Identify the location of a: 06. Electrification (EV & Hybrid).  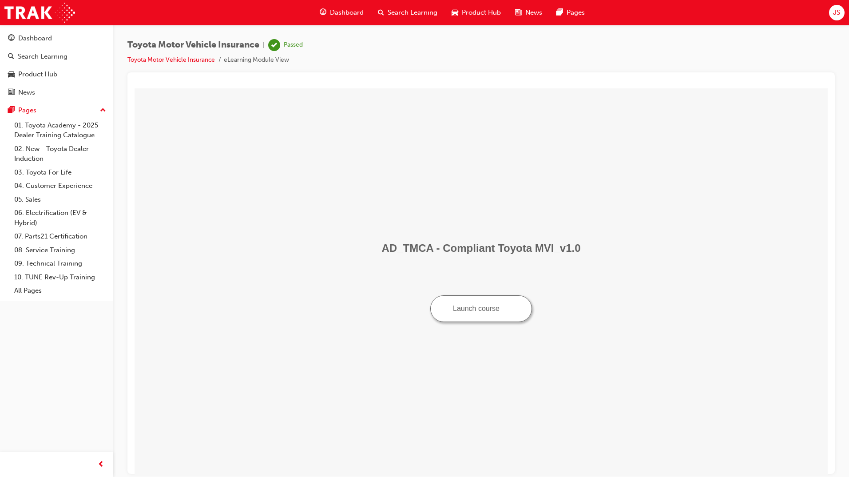
(60, 218).